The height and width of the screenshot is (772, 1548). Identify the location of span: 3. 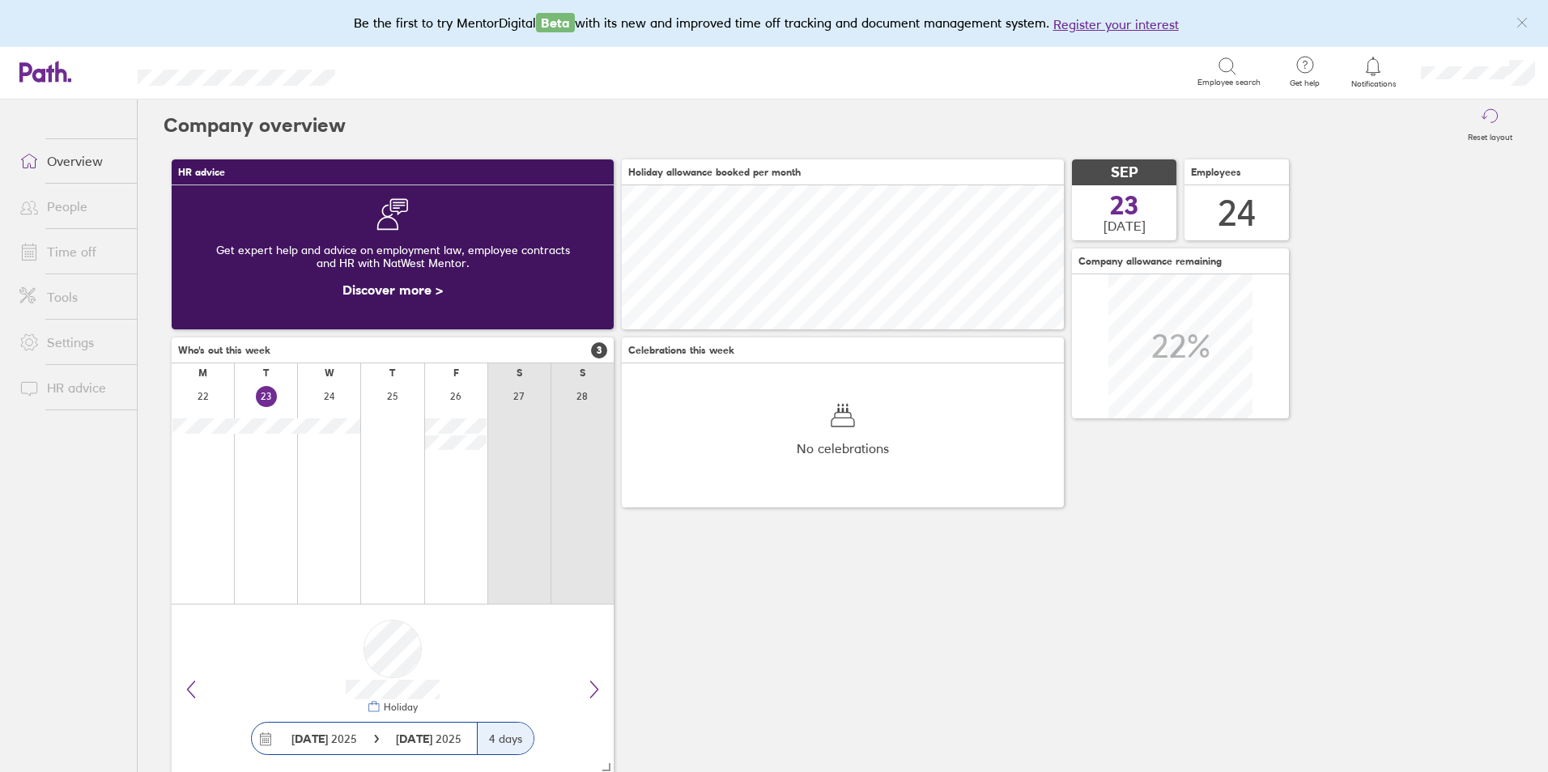
(599, 350).